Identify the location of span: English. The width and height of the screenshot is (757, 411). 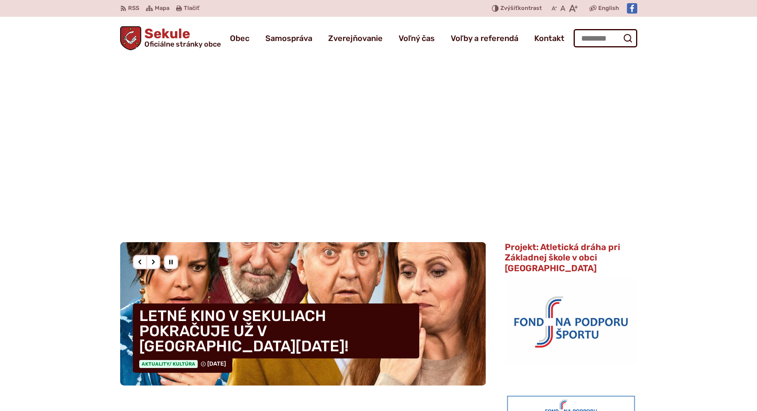
(609, 8).